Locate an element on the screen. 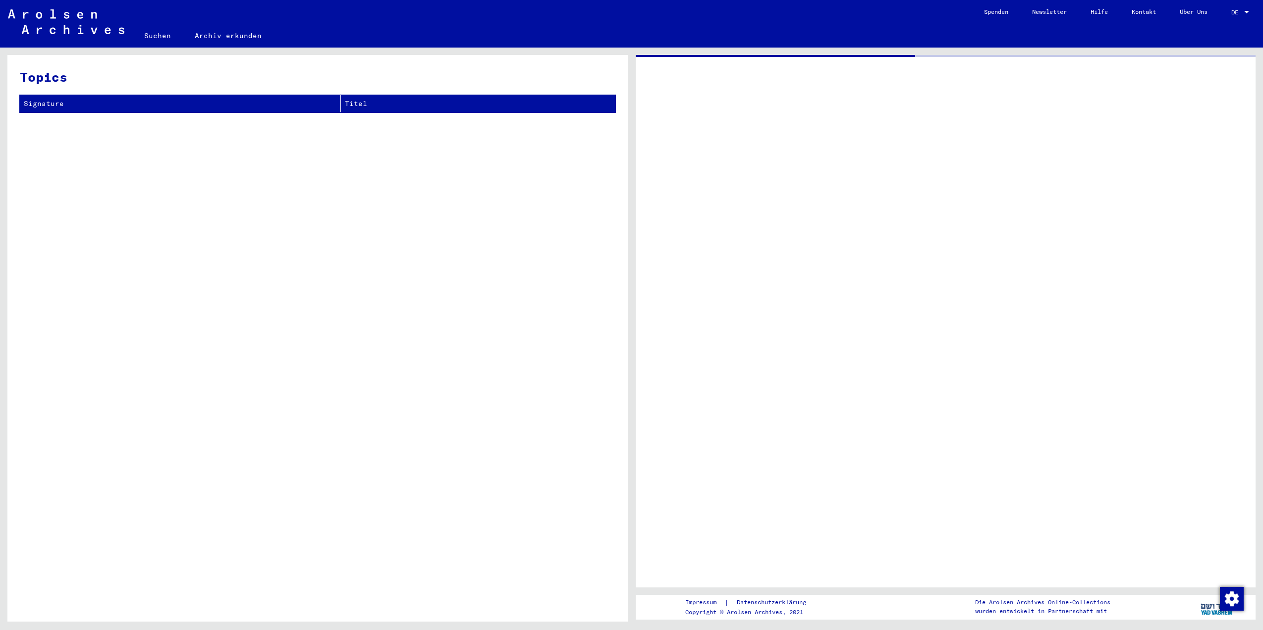 The height and width of the screenshot is (630, 1263). p: Die Arolsen Archives Online-Collections is located at coordinates (1042, 602).